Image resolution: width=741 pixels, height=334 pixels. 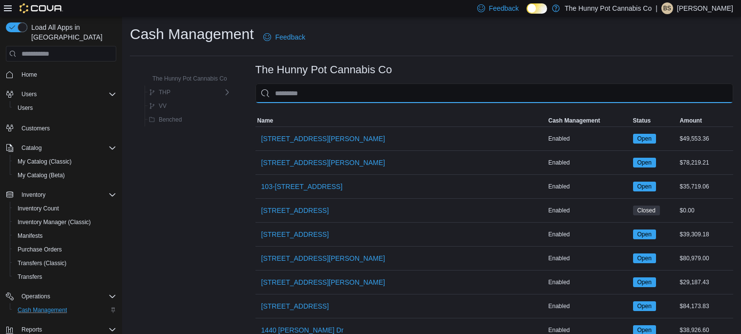 What do you see at coordinates (527, 14) in the screenshot?
I see `span: Dark Mode` at bounding box center [527, 14].